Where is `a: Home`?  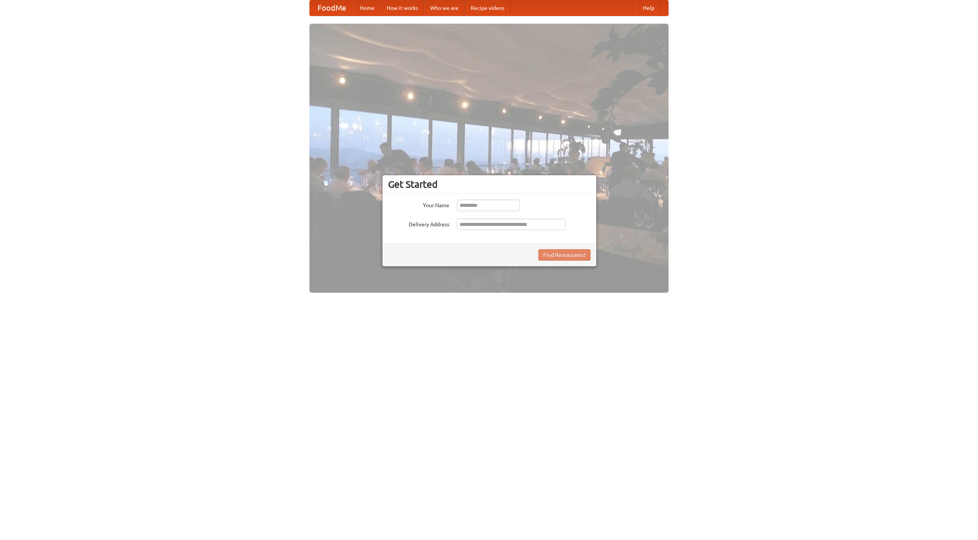
a: Home is located at coordinates (367, 8).